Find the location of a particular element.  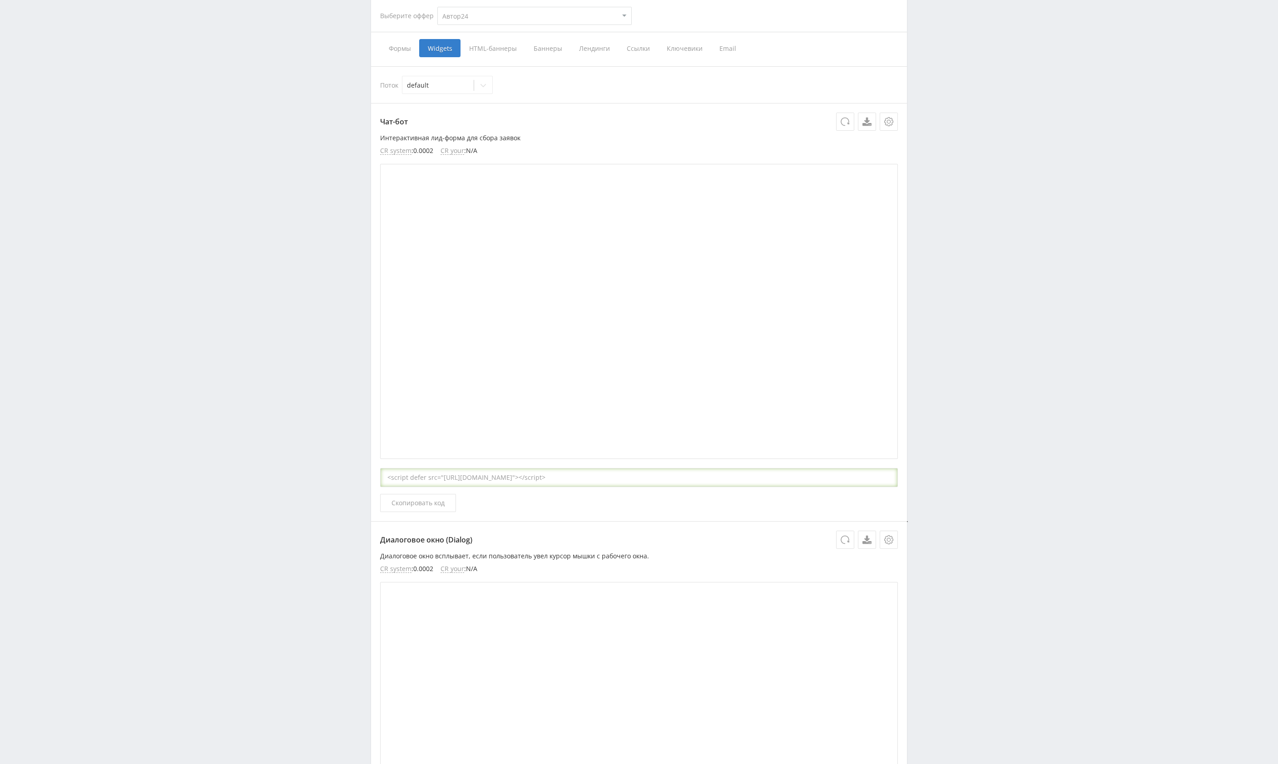

span: Widgets is located at coordinates (439, 48).